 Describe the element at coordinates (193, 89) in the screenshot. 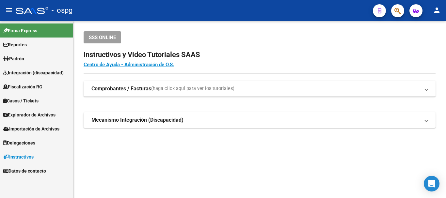

I see `span: (haga click aquí para ver los tutoriales)` at that location.